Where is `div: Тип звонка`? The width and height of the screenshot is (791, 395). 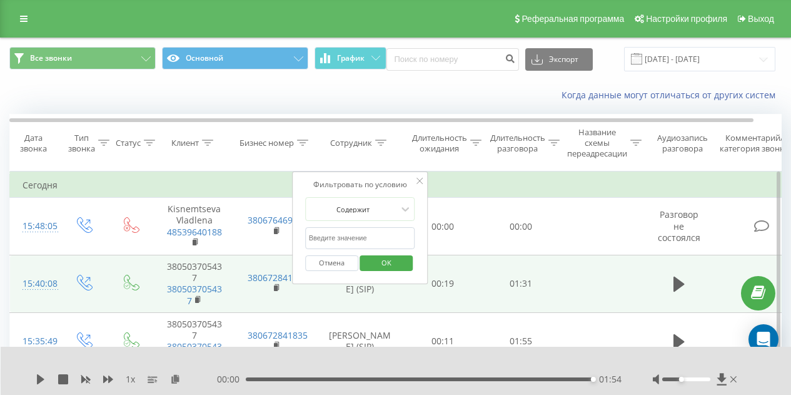
div: Тип звонка is located at coordinates (81, 143).